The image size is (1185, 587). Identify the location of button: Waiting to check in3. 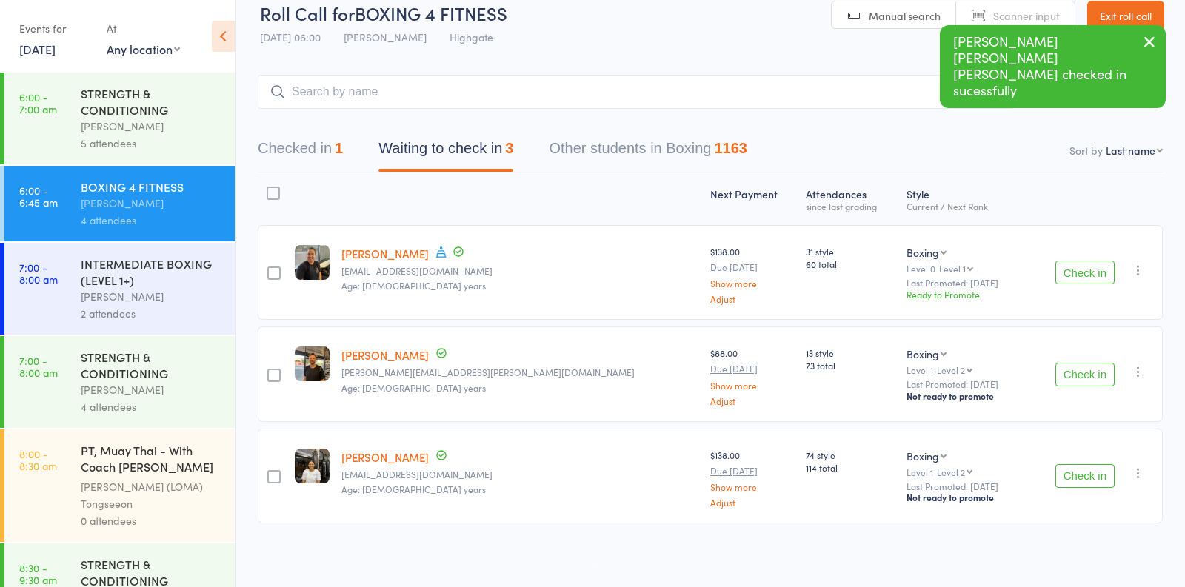
(446, 152).